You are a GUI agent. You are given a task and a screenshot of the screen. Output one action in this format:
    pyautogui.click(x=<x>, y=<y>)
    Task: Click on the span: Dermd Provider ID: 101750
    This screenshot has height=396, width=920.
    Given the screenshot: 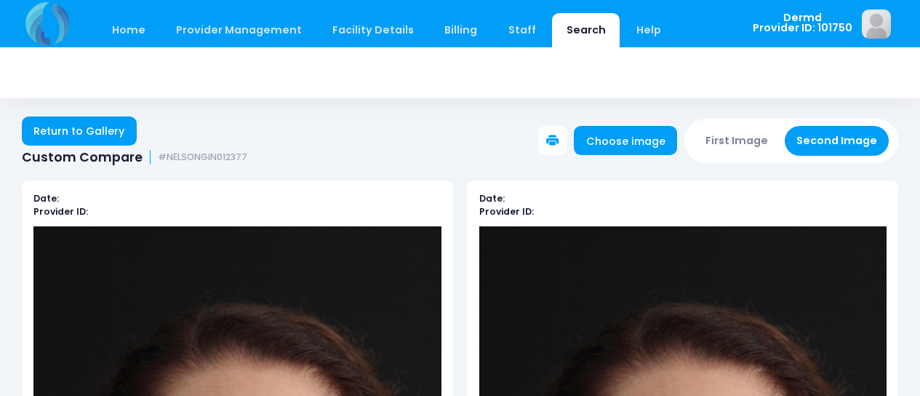 What is the action you would take?
    pyautogui.click(x=803, y=23)
    